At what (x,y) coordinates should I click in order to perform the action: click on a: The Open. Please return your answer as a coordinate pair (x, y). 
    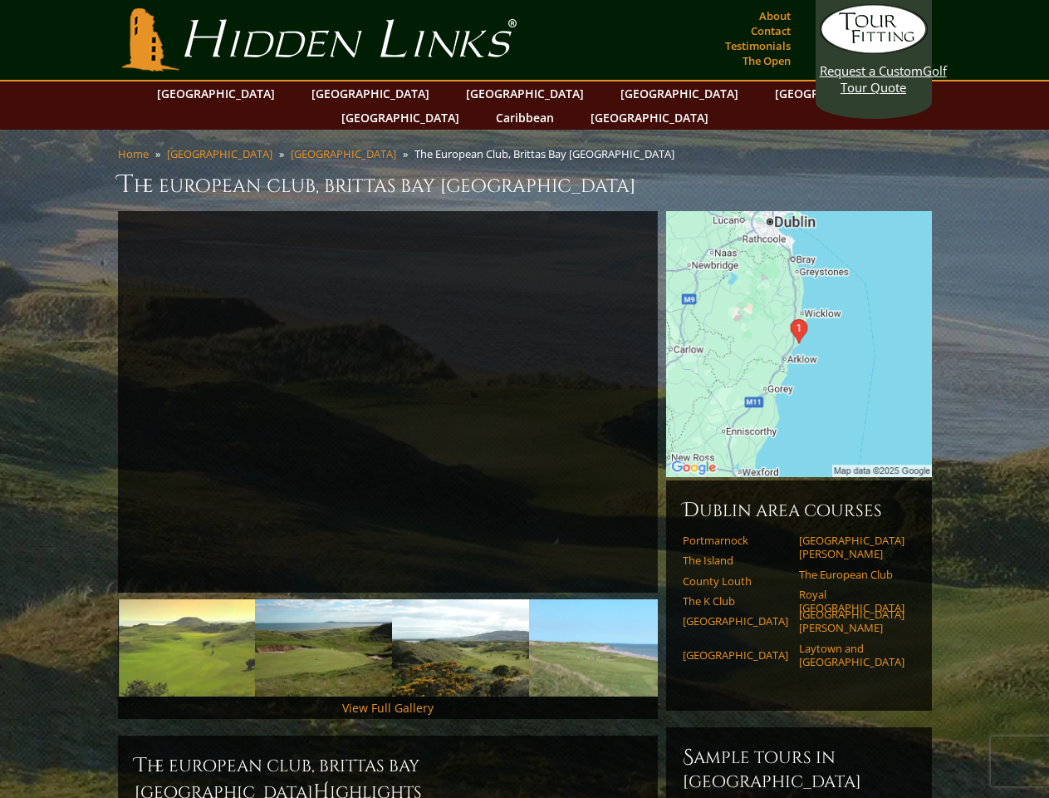
    Looking at the image, I should click on (767, 61).